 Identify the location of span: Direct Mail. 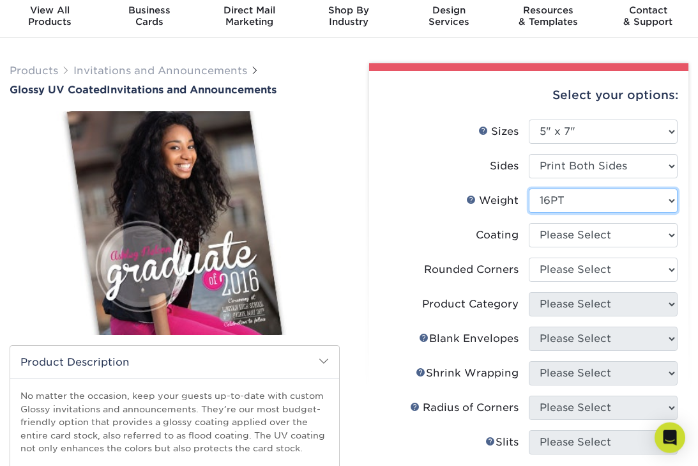
(249, 10).